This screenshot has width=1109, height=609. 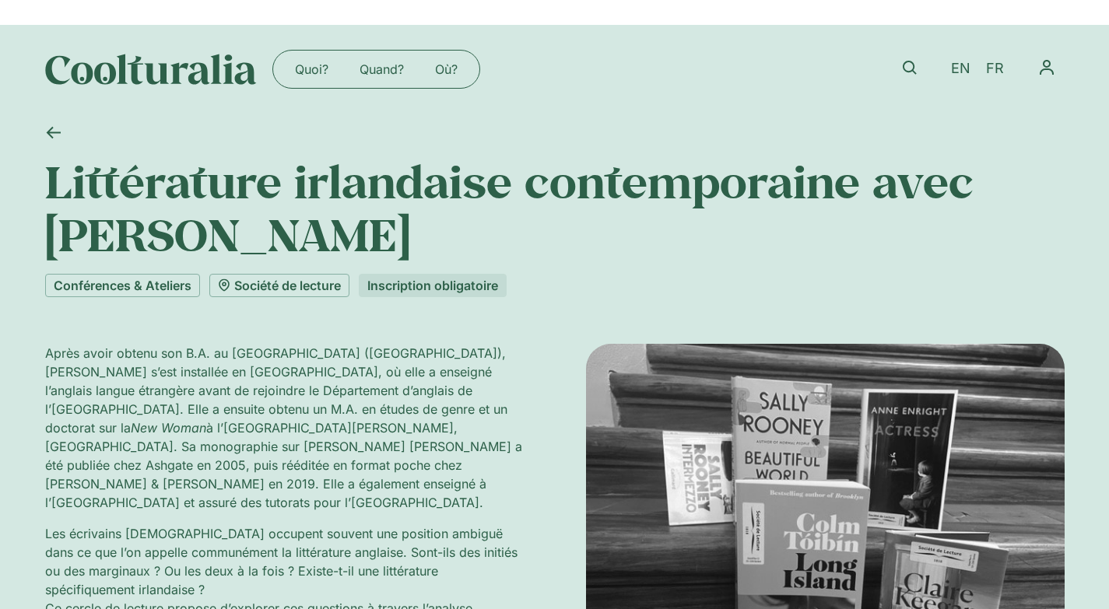 I want to click on a: FR, so click(x=995, y=68).